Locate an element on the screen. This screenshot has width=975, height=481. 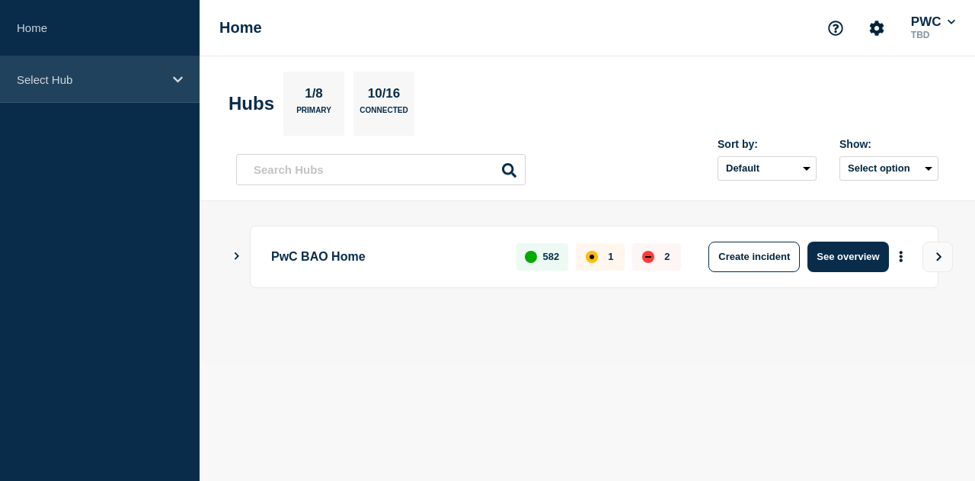
p: TBD is located at coordinates (933, 35).